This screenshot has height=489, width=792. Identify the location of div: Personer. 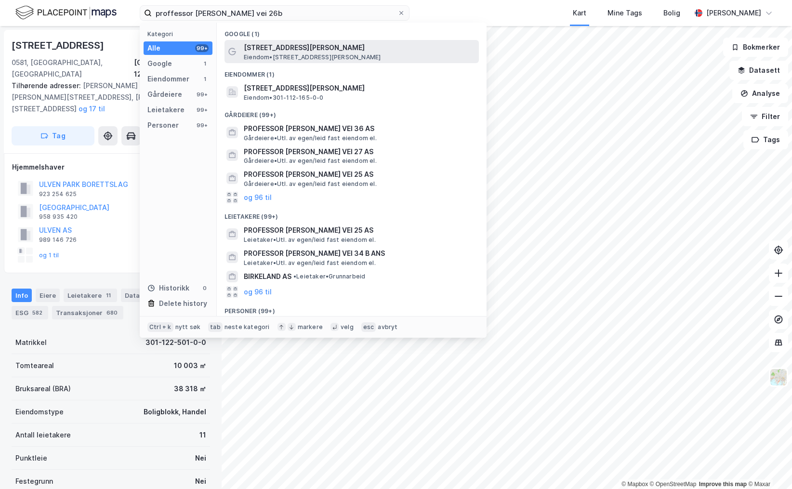
(163, 125).